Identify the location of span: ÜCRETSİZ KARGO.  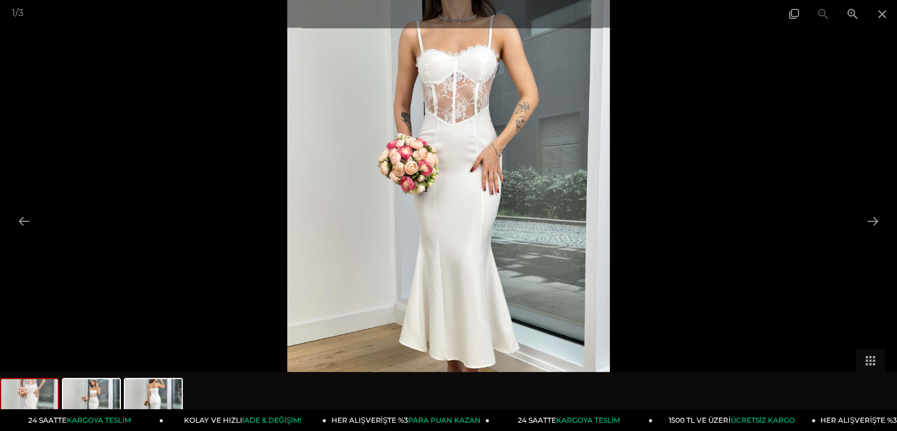
(763, 419).